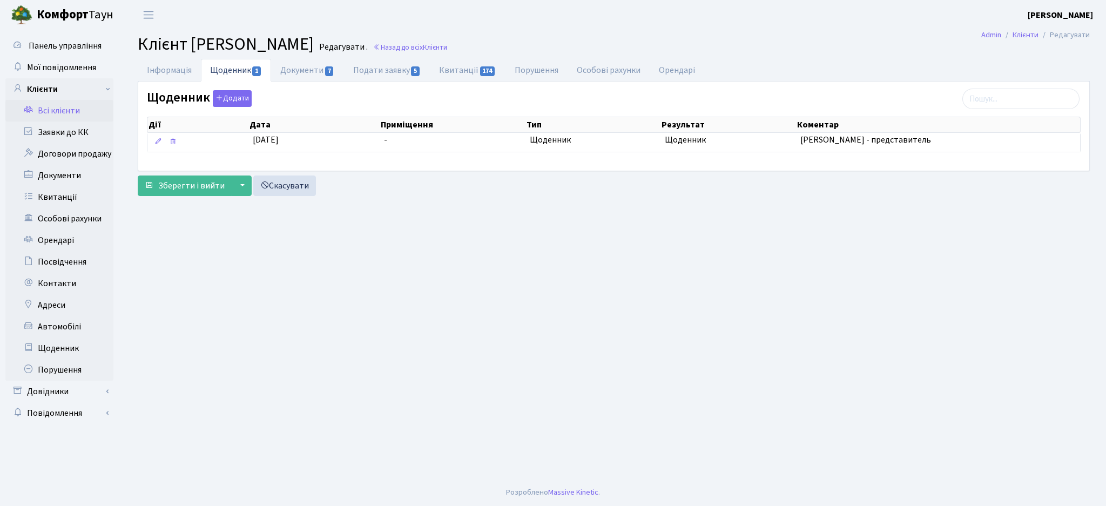 This screenshot has width=1106, height=506. I want to click on span: 174, so click(488, 71).